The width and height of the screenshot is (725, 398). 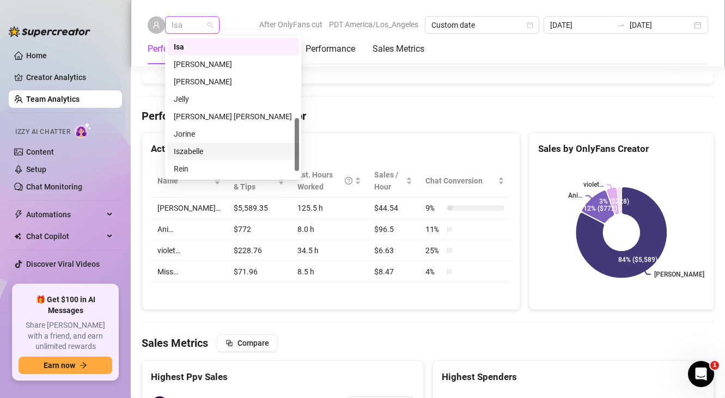 I want to click on td: 125.5 h, so click(x=329, y=208).